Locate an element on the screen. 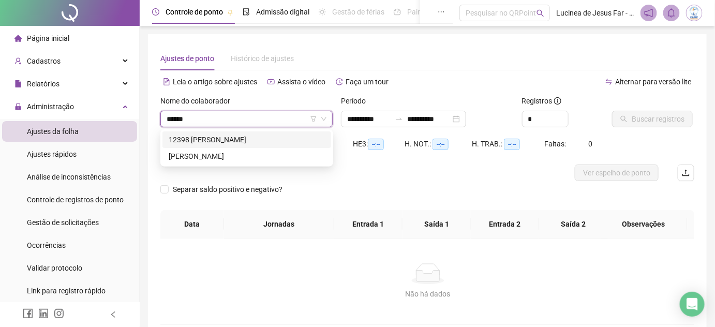 The height and width of the screenshot is (327, 715). span: to is located at coordinates (399, 119).